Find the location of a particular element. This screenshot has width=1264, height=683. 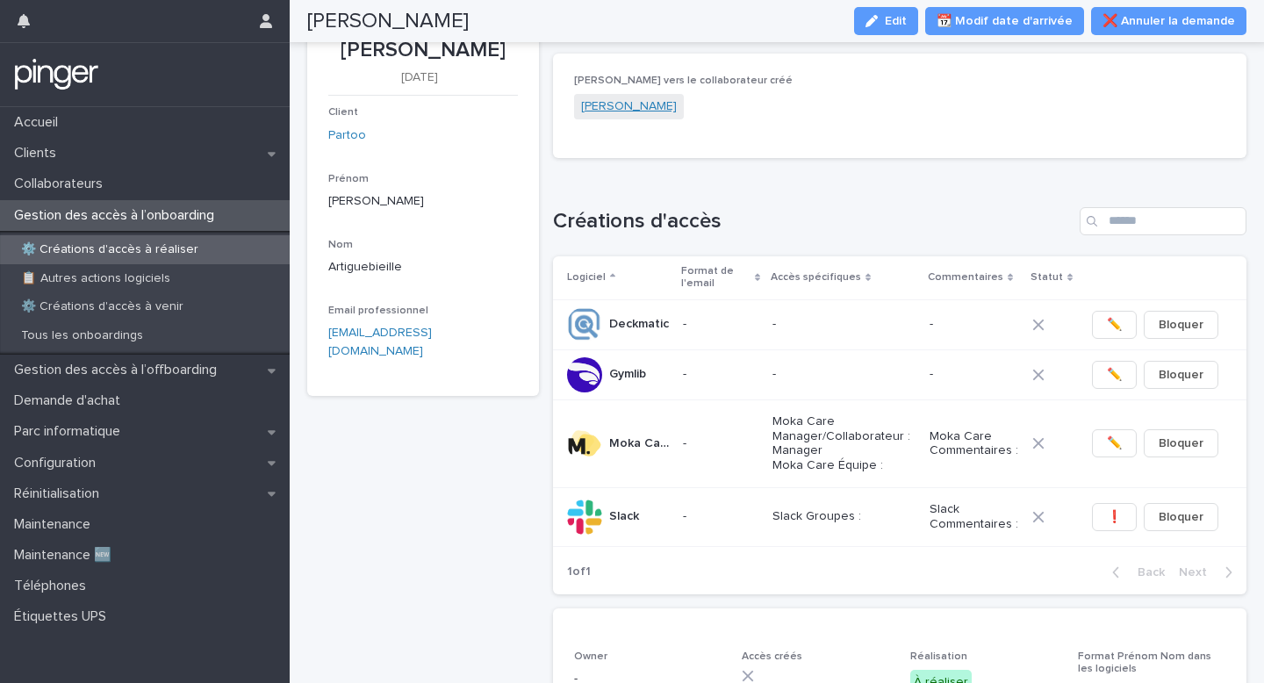

p: Gestion des accès à l’onboarding is located at coordinates (118, 215).